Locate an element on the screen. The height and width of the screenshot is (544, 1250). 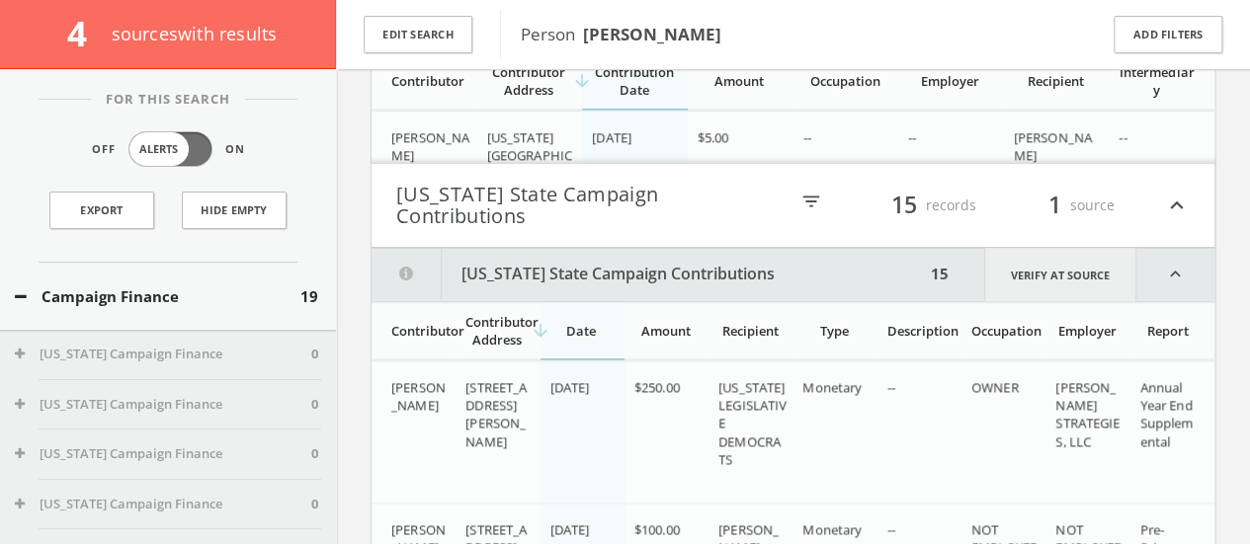
span: $250.00 is located at coordinates (657, 387).